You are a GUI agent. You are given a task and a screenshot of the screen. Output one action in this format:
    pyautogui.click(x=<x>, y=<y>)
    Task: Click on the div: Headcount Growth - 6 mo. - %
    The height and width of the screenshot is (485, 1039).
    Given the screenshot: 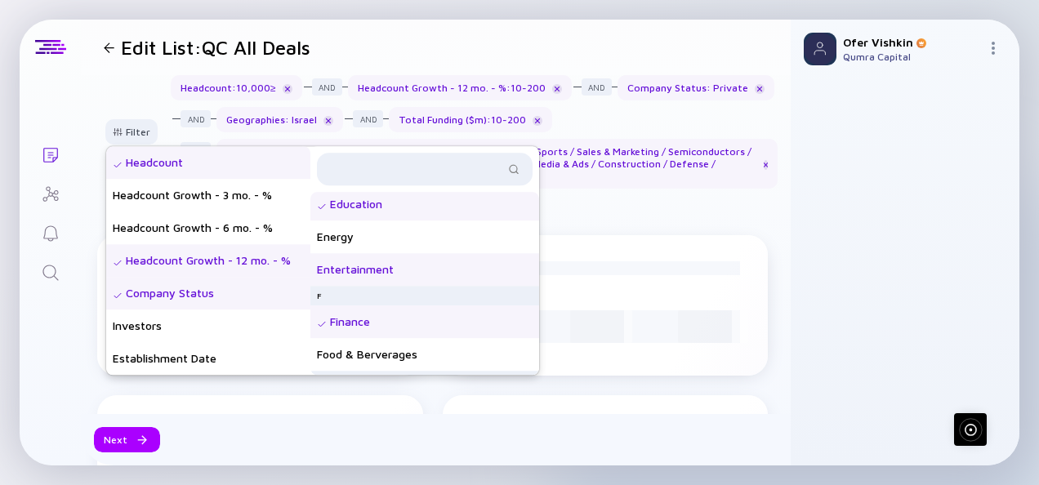 What is the action you would take?
    pyautogui.click(x=208, y=228)
    